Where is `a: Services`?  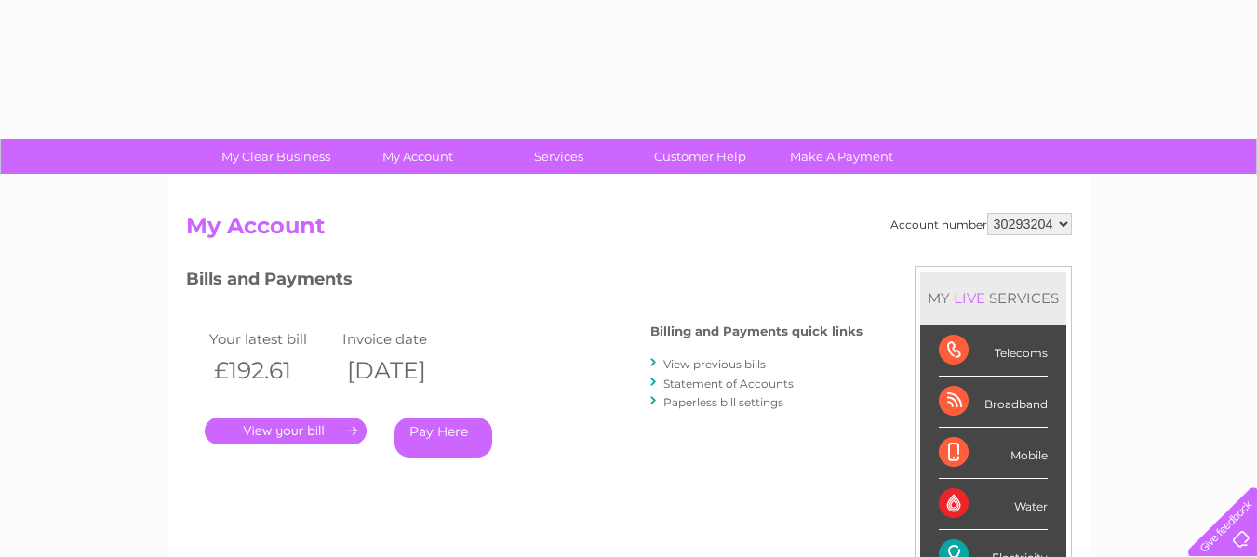 a: Services is located at coordinates (558, 156).